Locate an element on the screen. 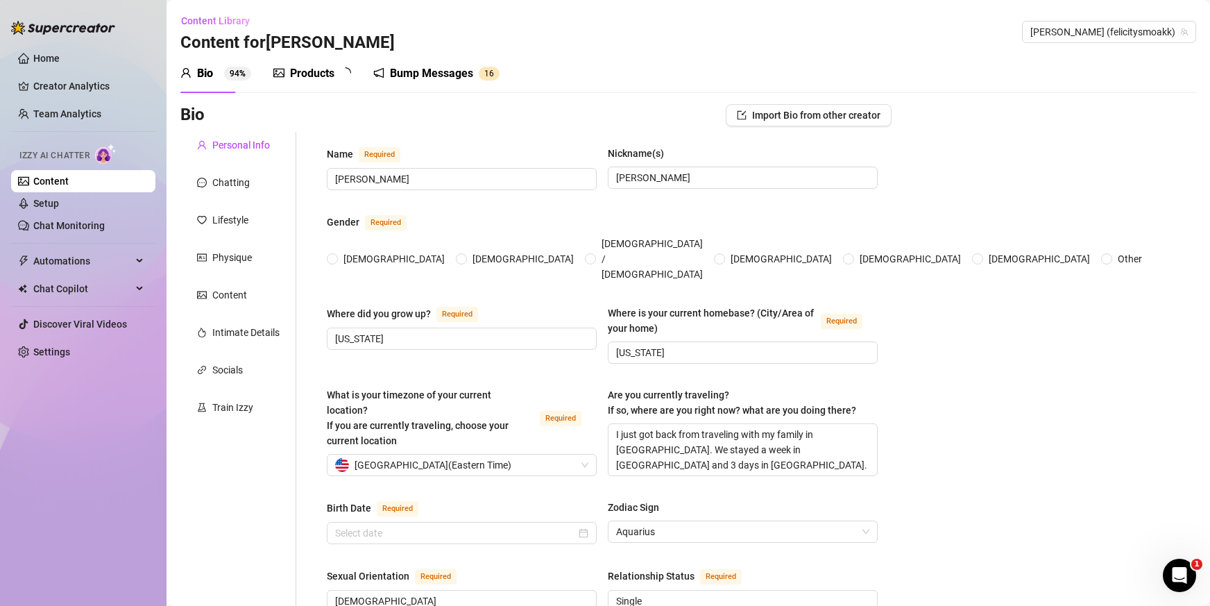 This screenshot has height=606, width=1210. button: Import Bio from other creator is located at coordinates (808, 115).